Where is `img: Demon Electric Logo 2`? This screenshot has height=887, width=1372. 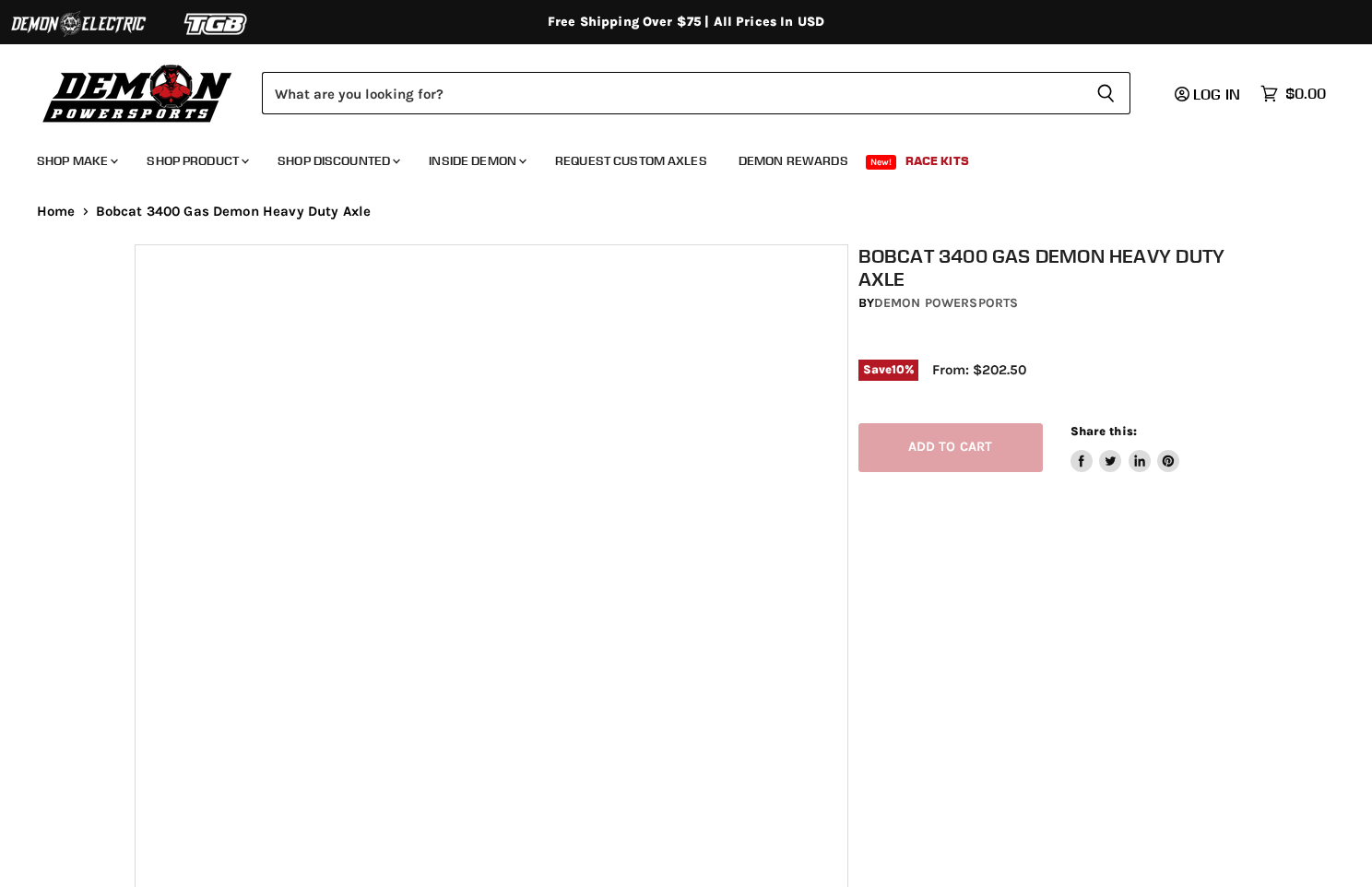
img: Demon Electric Logo 2 is located at coordinates (78, 24).